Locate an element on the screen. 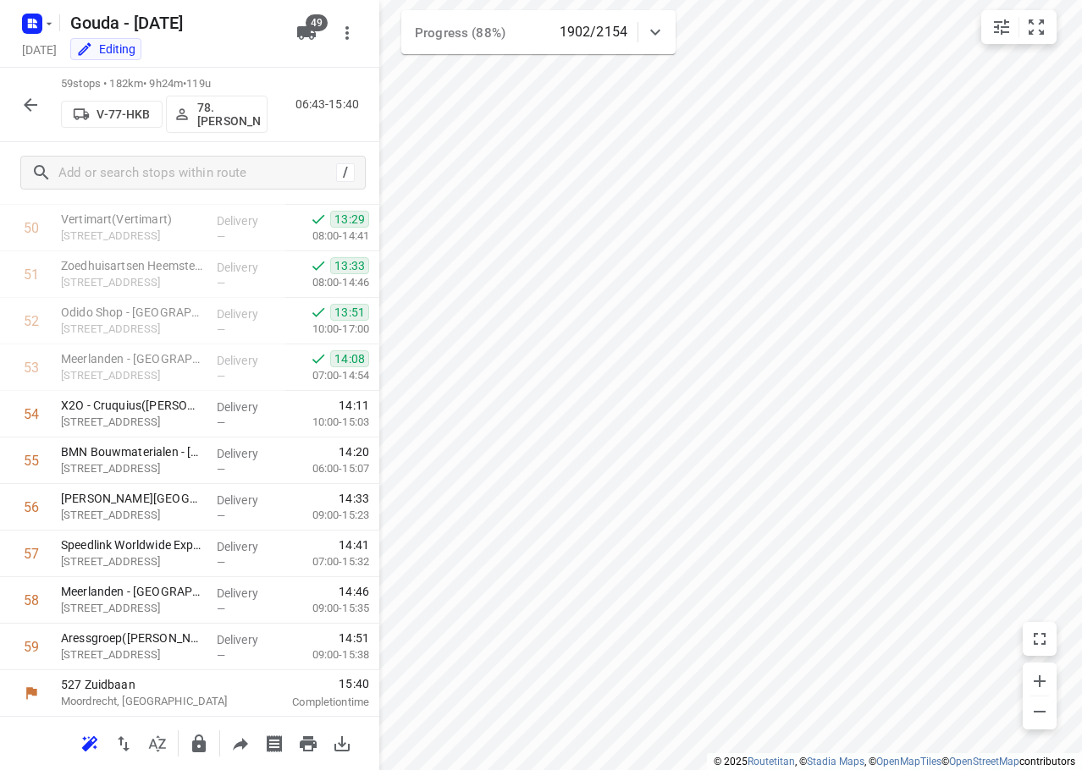 This screenshot has height=770, width=1082. div: 52 is located at coordinates (31, 321).